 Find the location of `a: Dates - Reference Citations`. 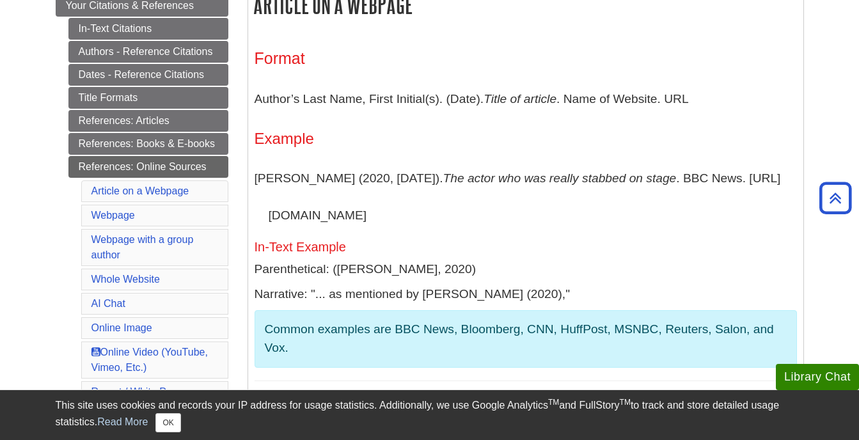

a: Dates - Reference Citations is located at coordinates (148, 75).